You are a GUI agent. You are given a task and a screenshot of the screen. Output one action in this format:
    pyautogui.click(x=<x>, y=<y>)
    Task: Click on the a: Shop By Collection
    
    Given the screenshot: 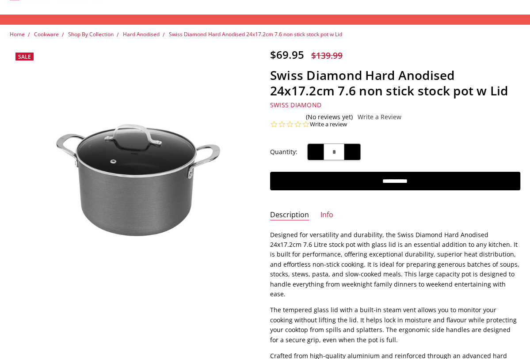 What is the action you would take?
    pyautogui.click(x=91, y=34)
    